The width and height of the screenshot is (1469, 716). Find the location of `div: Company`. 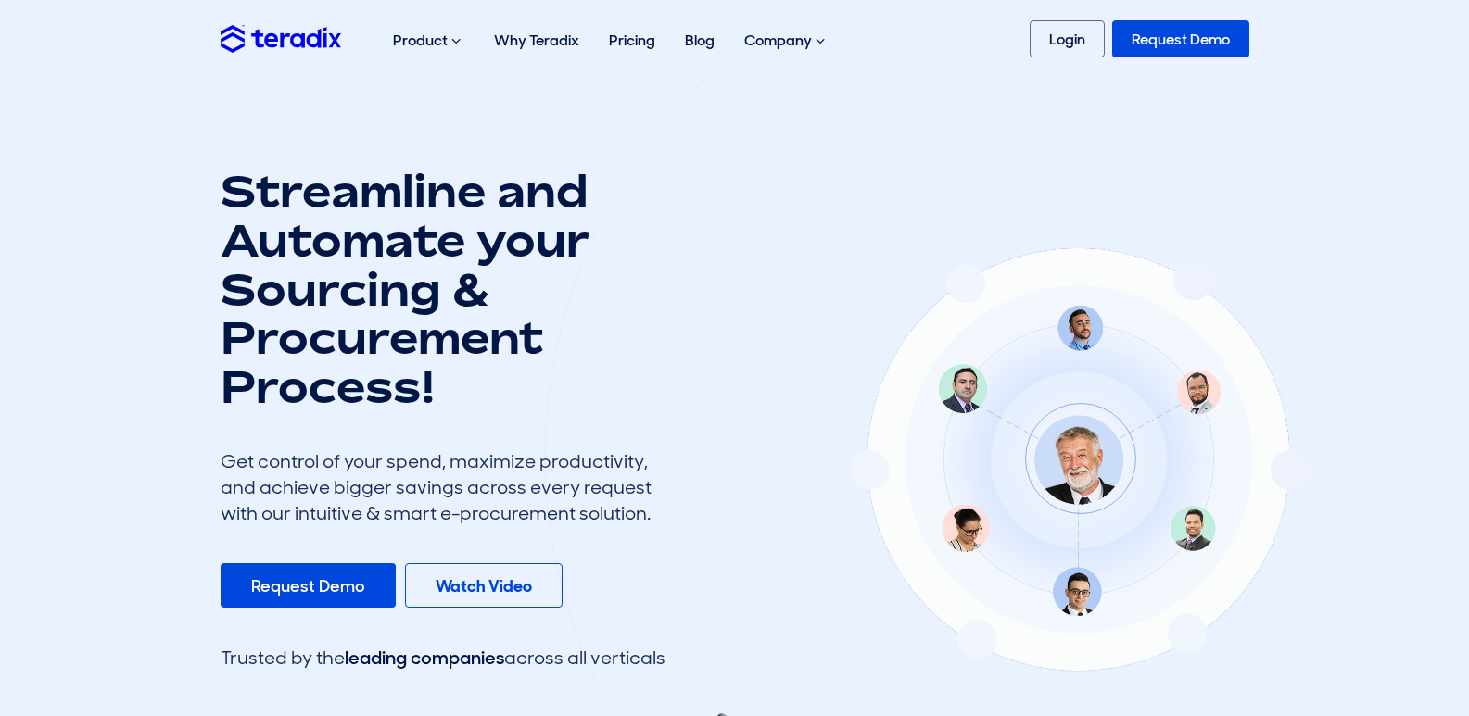

div: Company is located at coordinates (786, 41).